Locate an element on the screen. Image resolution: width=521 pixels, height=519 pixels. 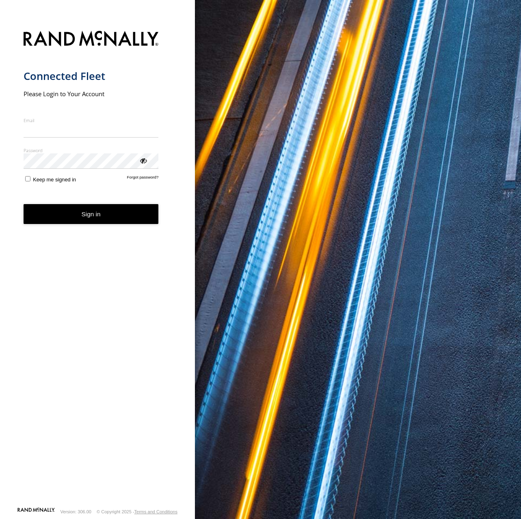
label: Email is located at coordinates (91, 120).